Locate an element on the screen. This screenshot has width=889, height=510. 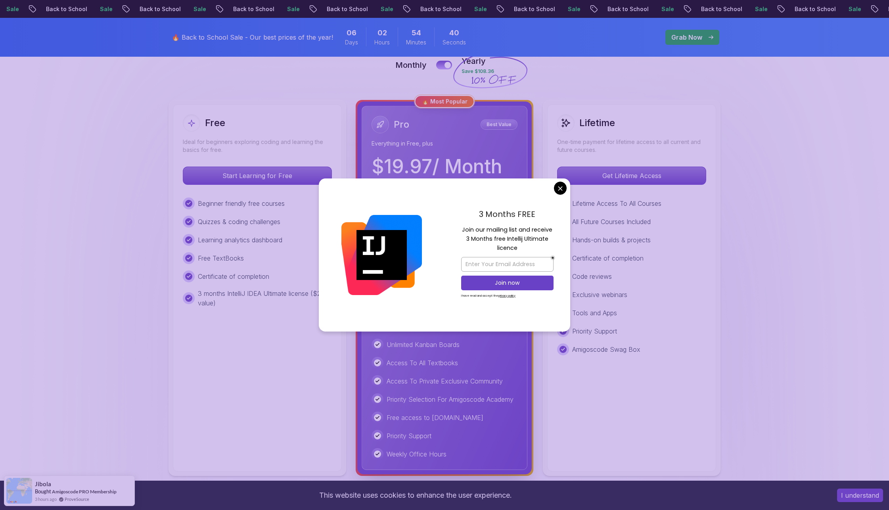
p: Quizzes & coding challenges is located at coordinates (239, 222).